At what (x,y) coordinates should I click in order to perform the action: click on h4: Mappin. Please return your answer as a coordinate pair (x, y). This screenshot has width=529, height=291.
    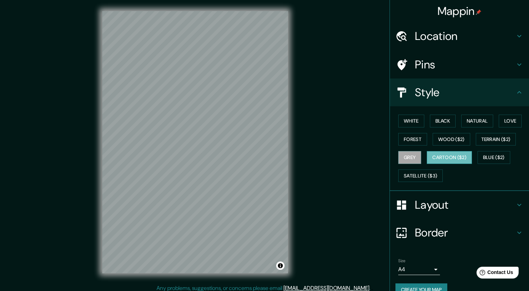
    Looking at the image, I should click on (459, 11).